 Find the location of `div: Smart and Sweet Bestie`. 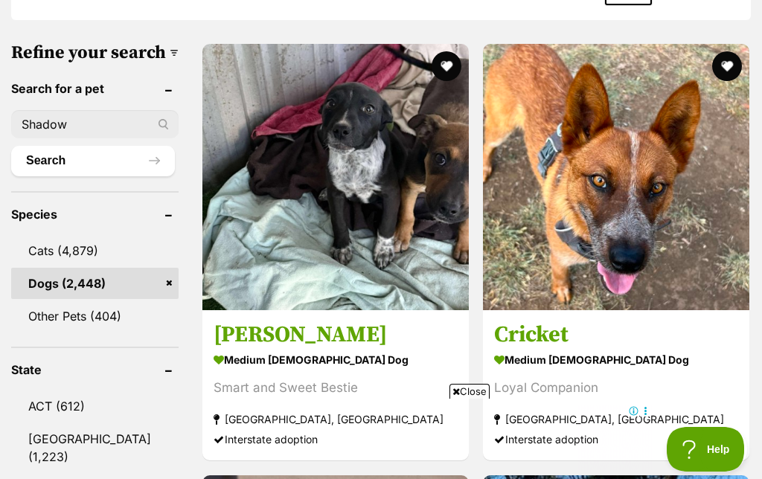

div: Smart and Sweet Bestie is located at coordinates (336, 389).